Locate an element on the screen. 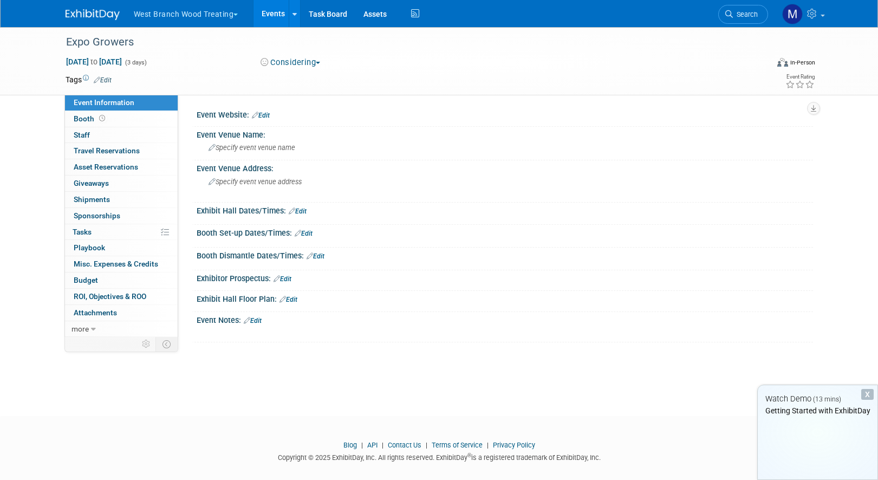  img: Mark Zapczynski is located at coordinates (792, 14).